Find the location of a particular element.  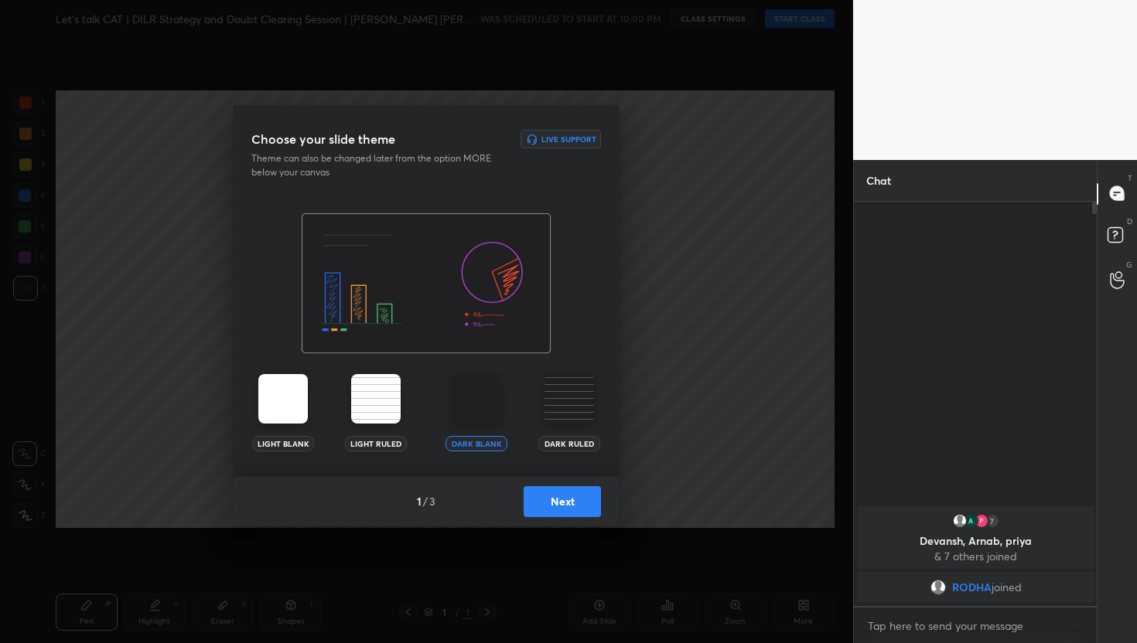

div: Light Ruled is located at coordinates (376, 444).